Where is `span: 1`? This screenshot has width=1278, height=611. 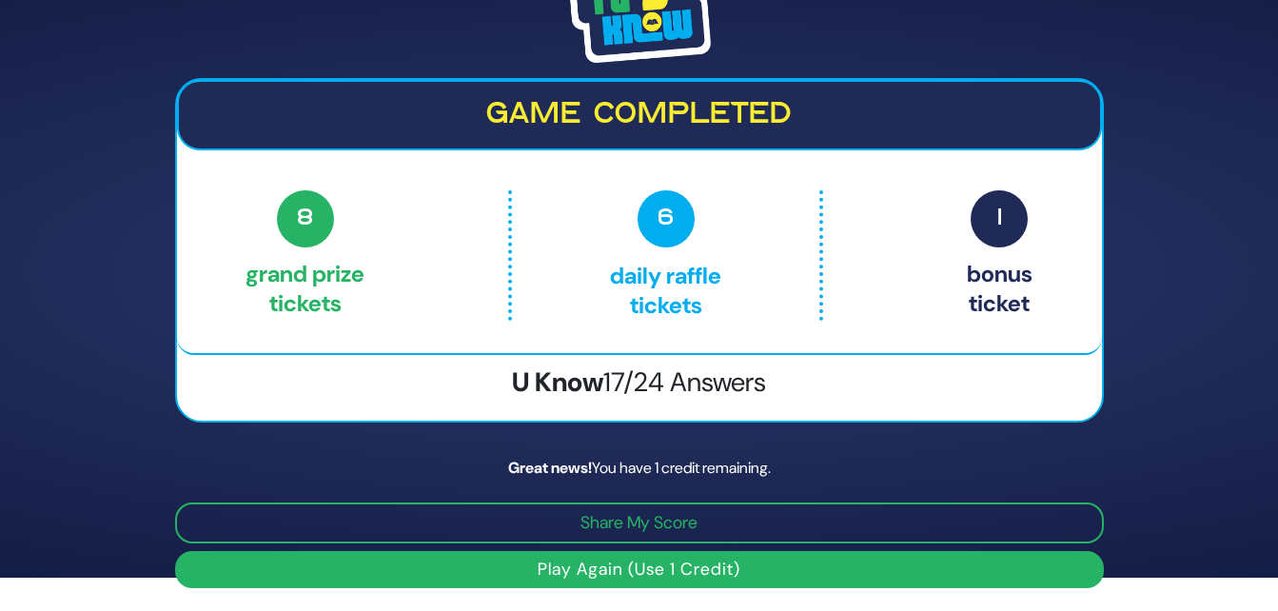 span: 1 is located at coordinates (999, 219).